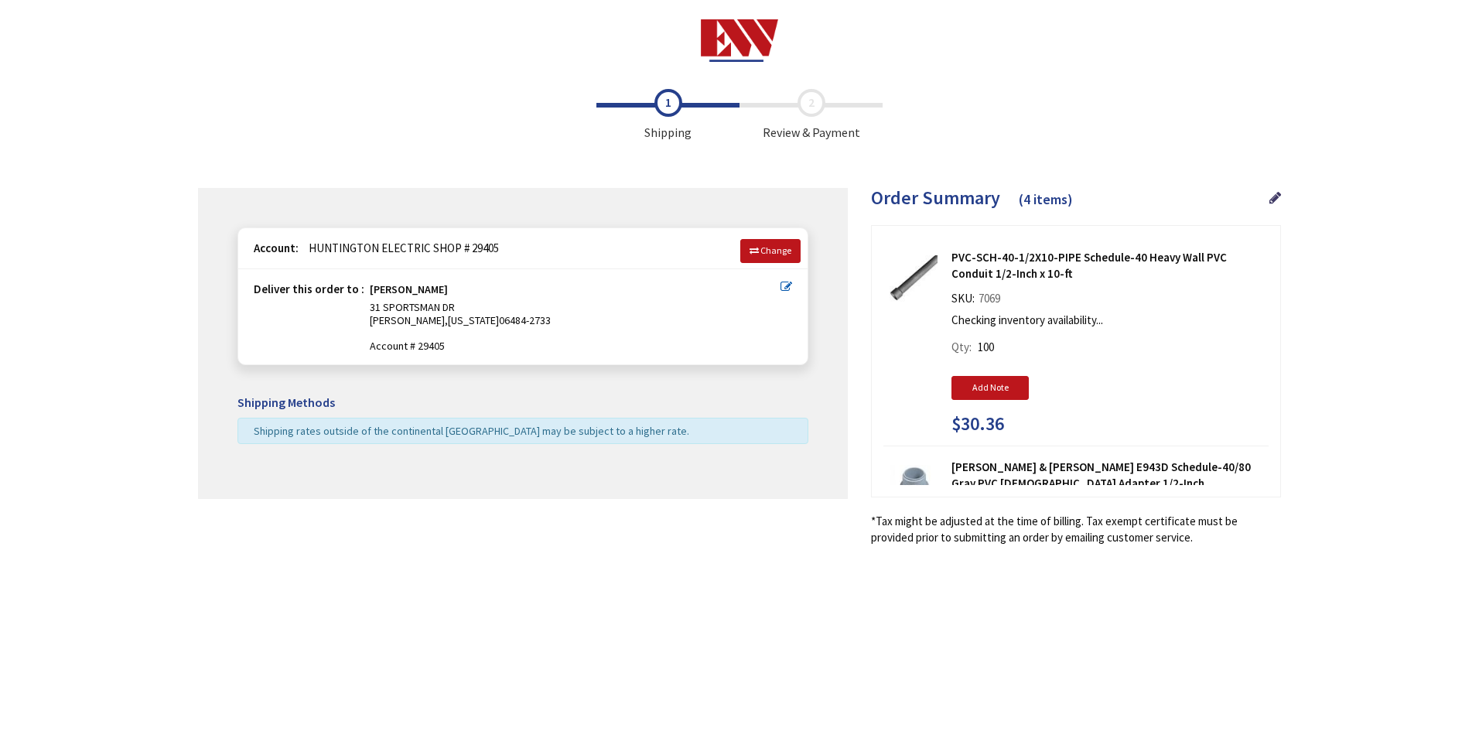 This screenshot has width=1479, height=738. I want to click on div: SKU:, so click(978, 301).